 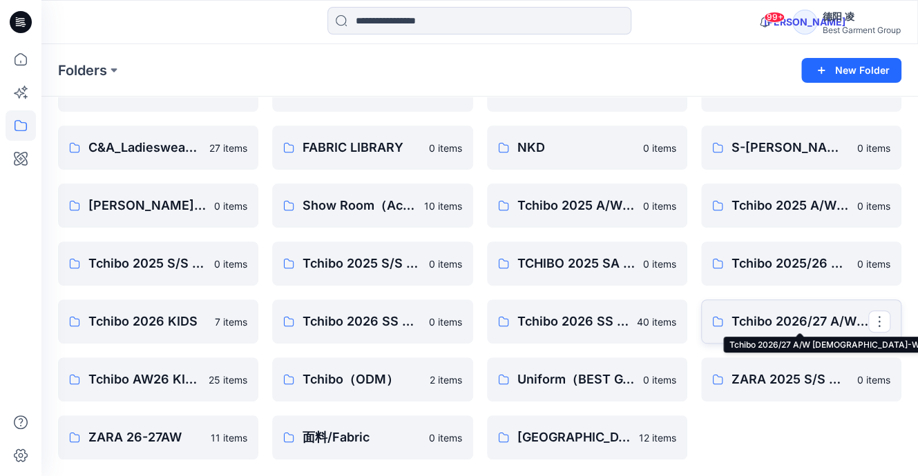 I want to click on a: Tchibo AW26 KIDS25 items, so click(x=158, y=380).